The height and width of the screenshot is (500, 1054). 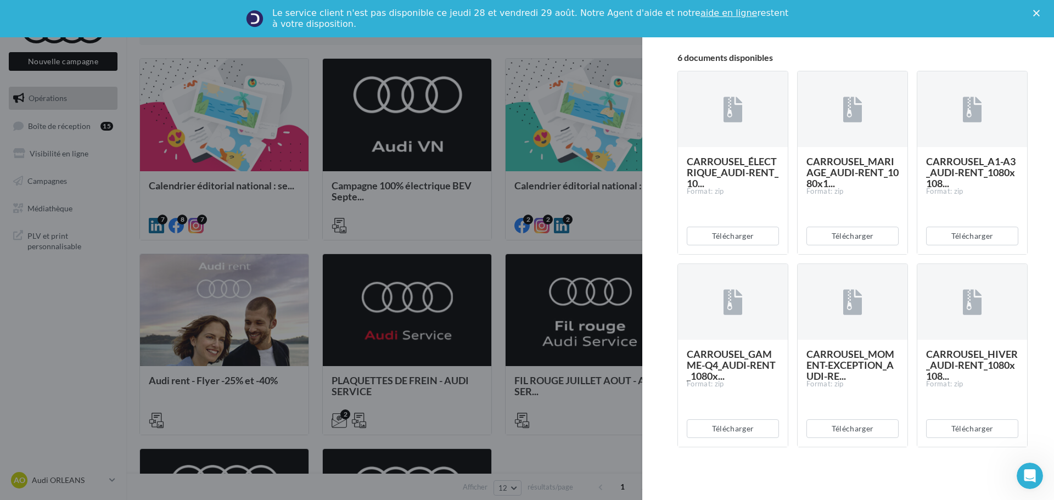 I want to click on span: CARROUSEL_ÉLECTRIQUE_AUDI-RENT_10..., so click(x=732, y=172).